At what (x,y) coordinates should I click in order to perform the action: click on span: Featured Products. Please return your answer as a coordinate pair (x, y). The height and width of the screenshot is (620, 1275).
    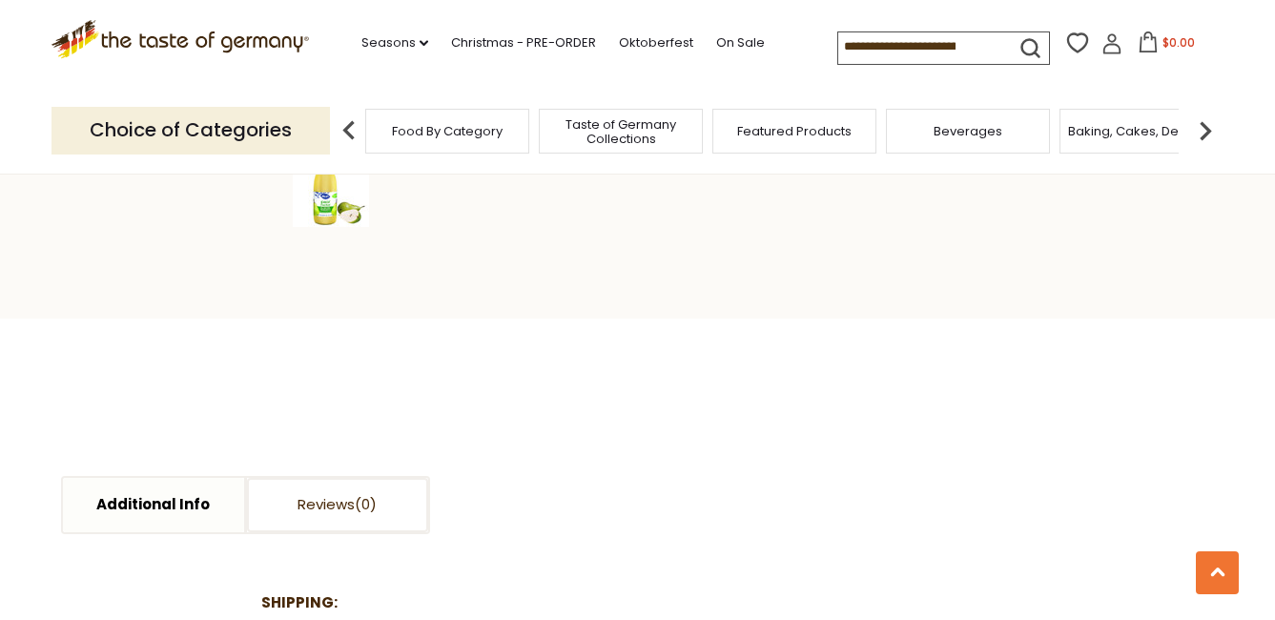
    Looking at the image, I should click on (795, 131).